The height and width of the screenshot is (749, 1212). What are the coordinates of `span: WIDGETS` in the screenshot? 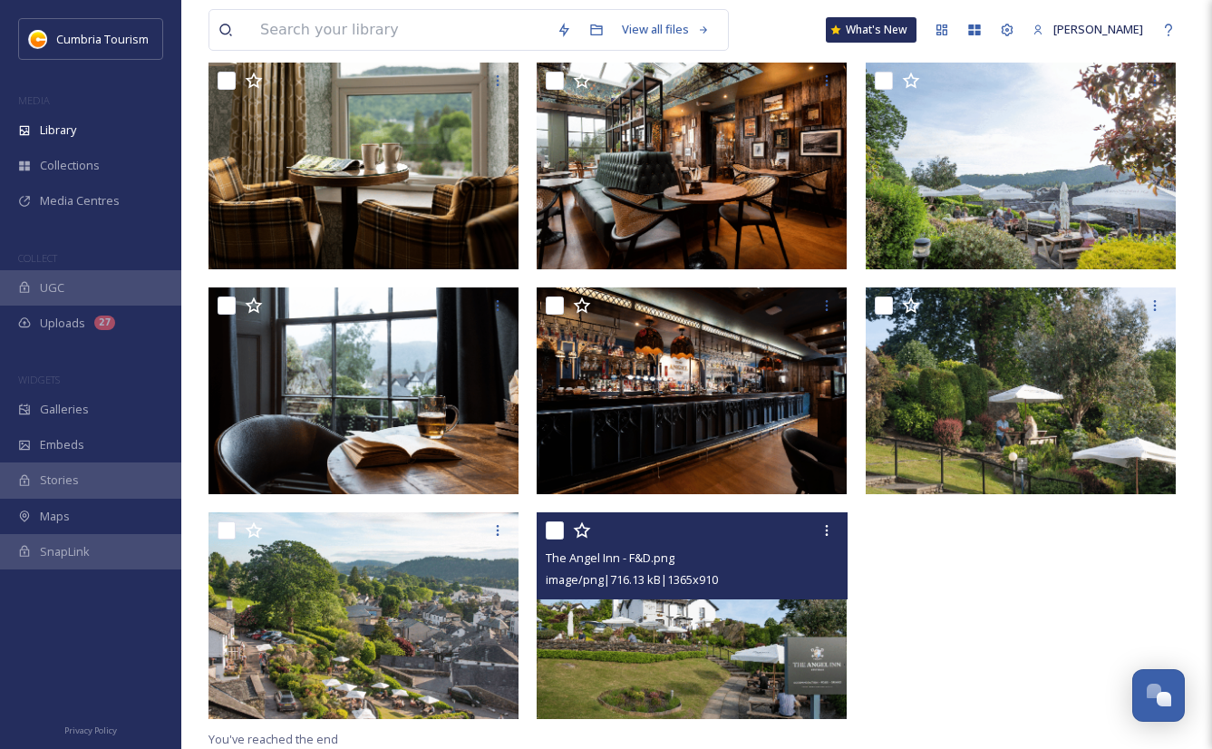 It's located at (39, 379).